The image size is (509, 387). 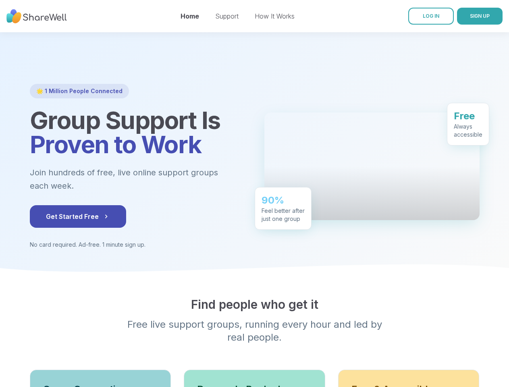 What do you see at coordinates (479, 16) in the screenshot?
I see `span: SIGN UP` at bounding box center [479, 16].